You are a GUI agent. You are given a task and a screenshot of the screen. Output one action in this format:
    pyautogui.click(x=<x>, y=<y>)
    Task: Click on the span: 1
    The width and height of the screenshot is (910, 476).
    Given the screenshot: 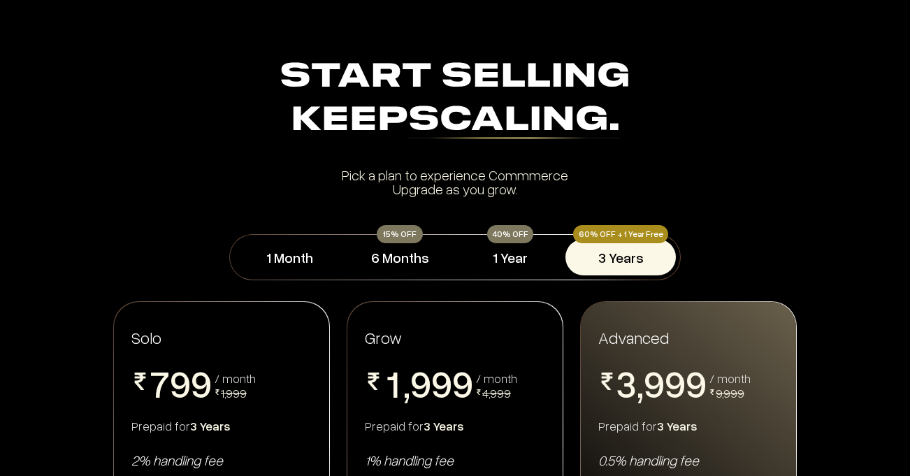 What is the action you would take?
    pyautogui.click(x=393, y=383)
    